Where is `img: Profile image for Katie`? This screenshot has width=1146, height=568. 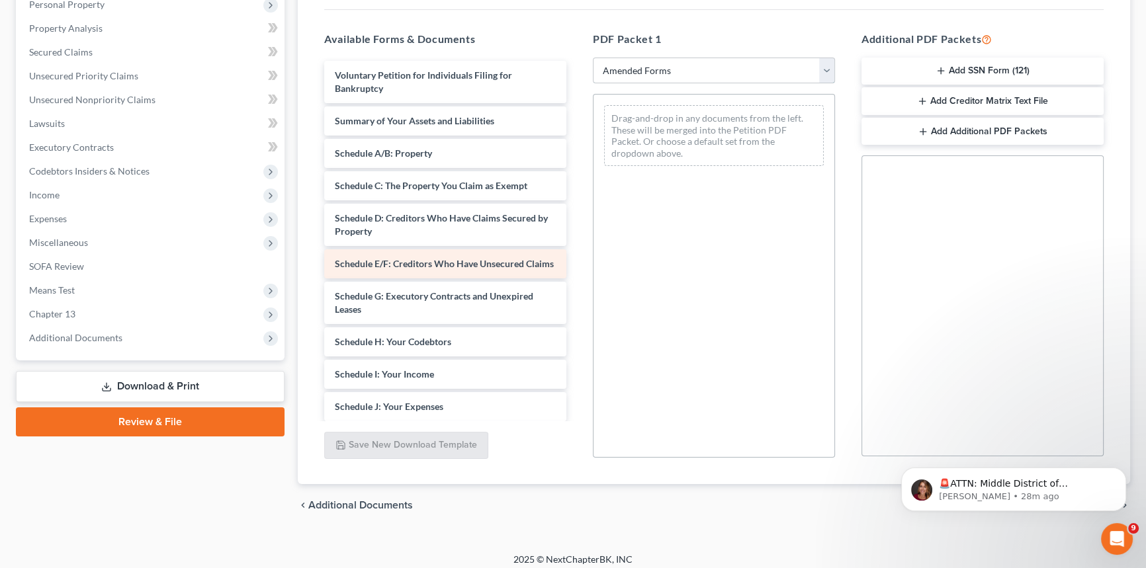
img: Profile image for Katie is located at coordinates (40, 50).